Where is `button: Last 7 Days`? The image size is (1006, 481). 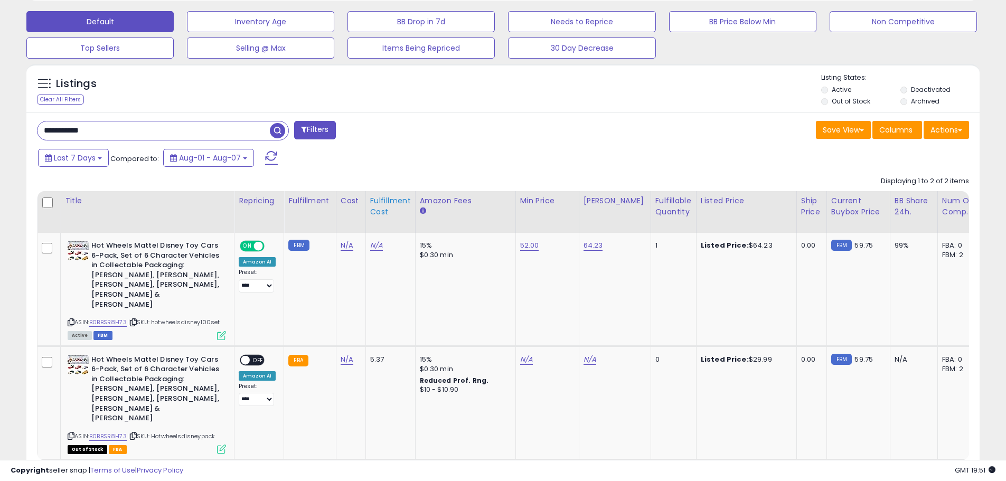 button: Last 7 Days is located at coordinates (73, 158).